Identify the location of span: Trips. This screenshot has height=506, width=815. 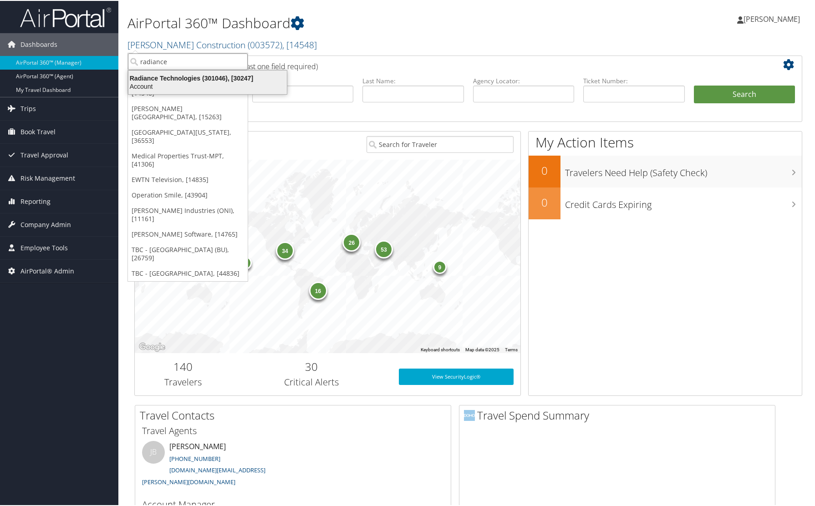
(28, 108).